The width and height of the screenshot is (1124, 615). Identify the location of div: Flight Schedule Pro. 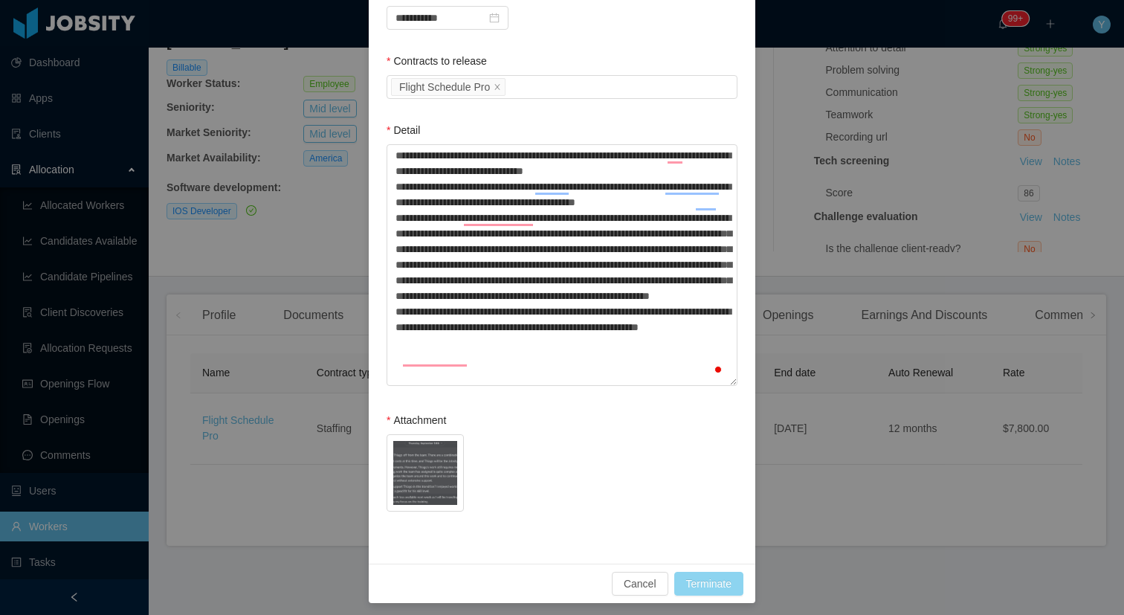
(444, 87).